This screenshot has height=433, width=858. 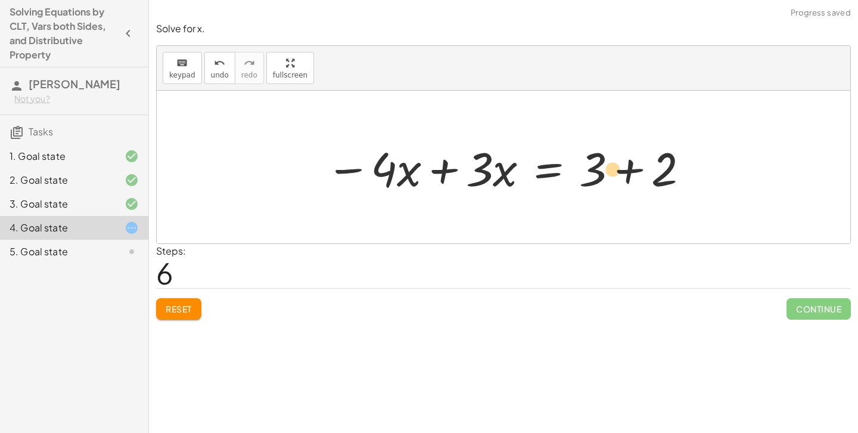 What do you see at coordinates (182, 63) in the screenshot?
I see `i: keyboard` at bounding box center [182, 63].